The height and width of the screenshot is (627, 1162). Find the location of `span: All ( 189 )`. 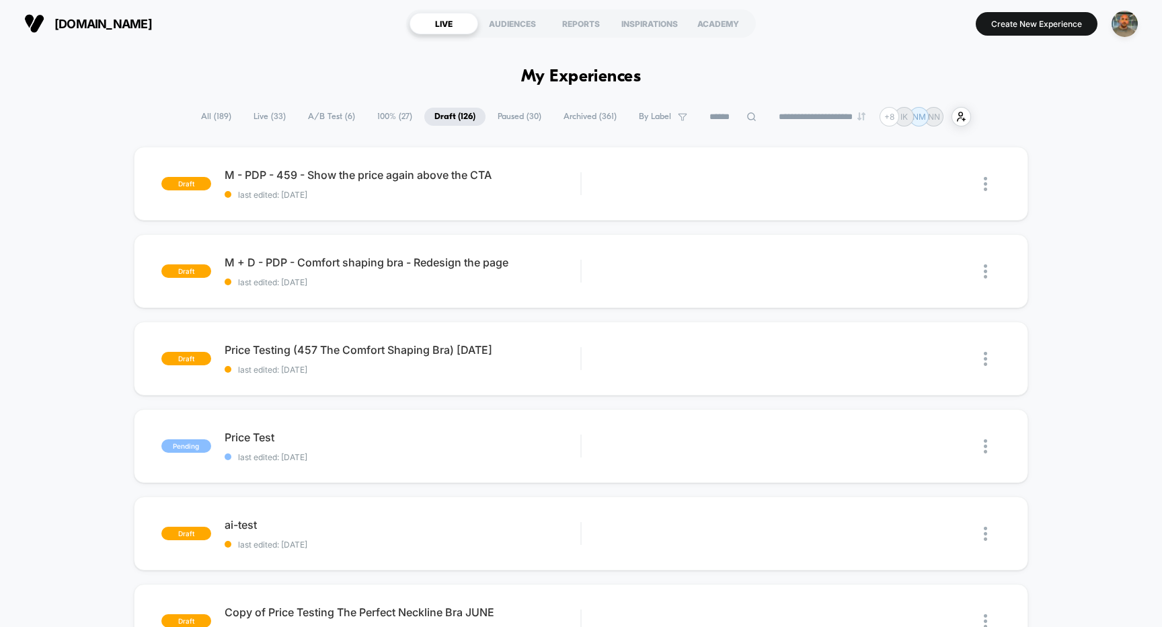

span: All ( 189 ) is located at coordinates (216, 116).